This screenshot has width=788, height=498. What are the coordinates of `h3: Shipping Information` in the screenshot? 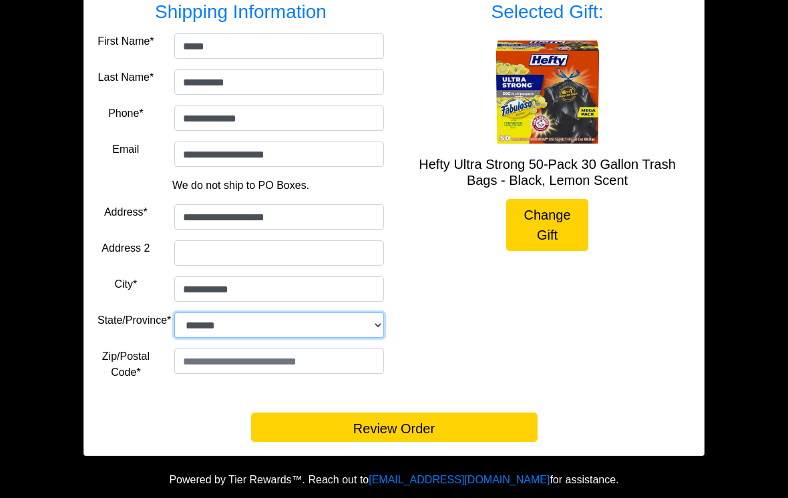 It's located at (240, 12).